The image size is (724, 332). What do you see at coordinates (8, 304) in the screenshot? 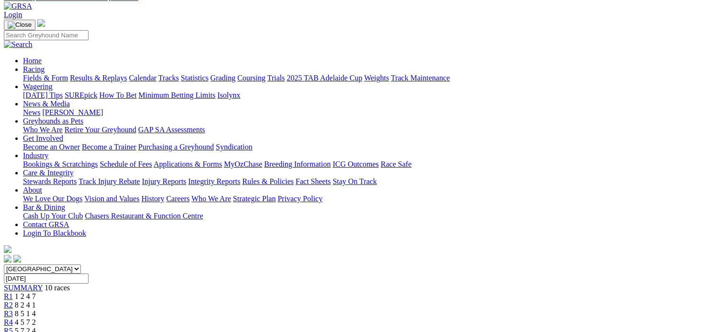
I see `a: R2` at bounding box center [8, 304].